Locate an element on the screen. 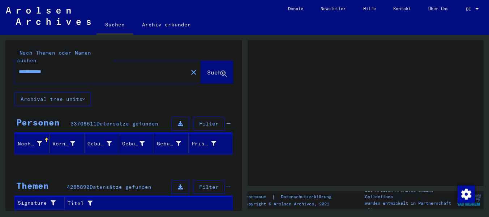  img: Arolsen_neg.svg is located at coordinates (48, 16).